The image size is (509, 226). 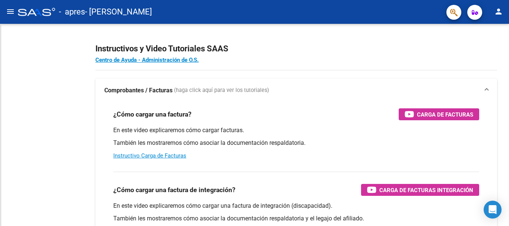 I want to click on p: En este video explicaremos cómo cargar facturas., so click(x=296, y=130).